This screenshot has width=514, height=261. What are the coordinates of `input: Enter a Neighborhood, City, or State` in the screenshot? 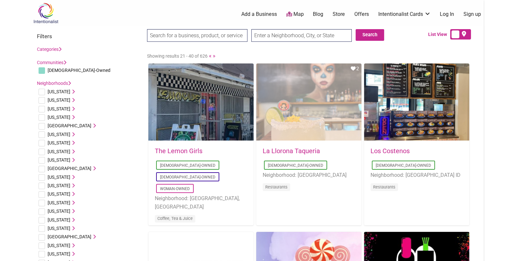 It's located at (301, 35).